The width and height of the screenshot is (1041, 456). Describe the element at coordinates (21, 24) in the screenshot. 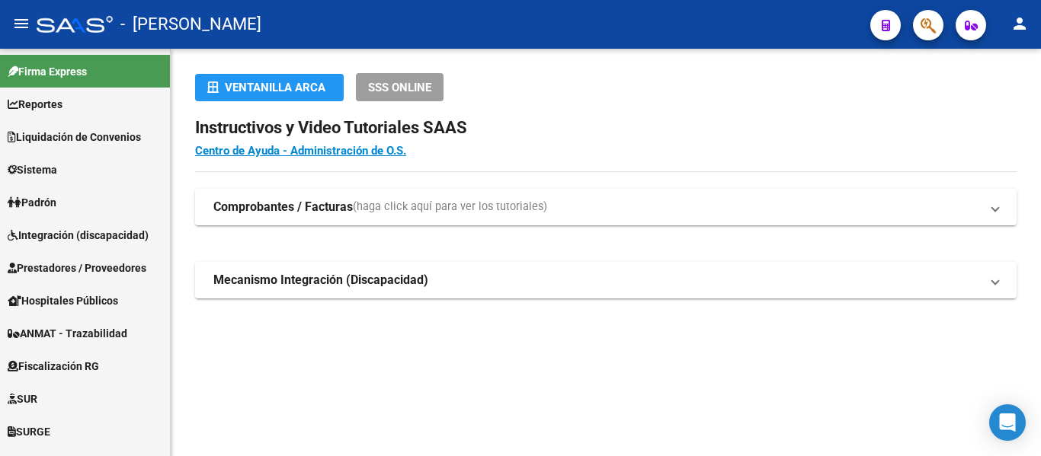

I see `mat-icon: menu` at that location.